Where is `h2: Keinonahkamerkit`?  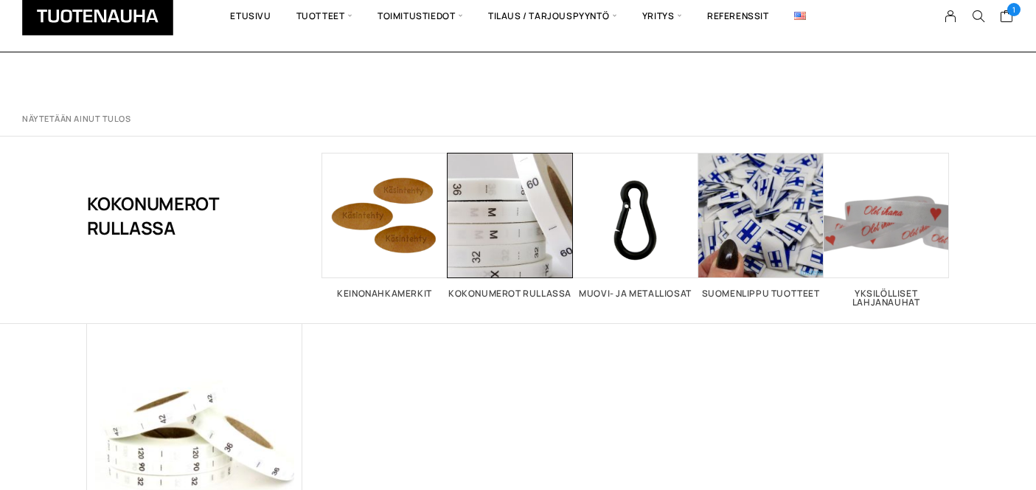
h2: Keinonahkamerkit is located at coordinates (385, 293).